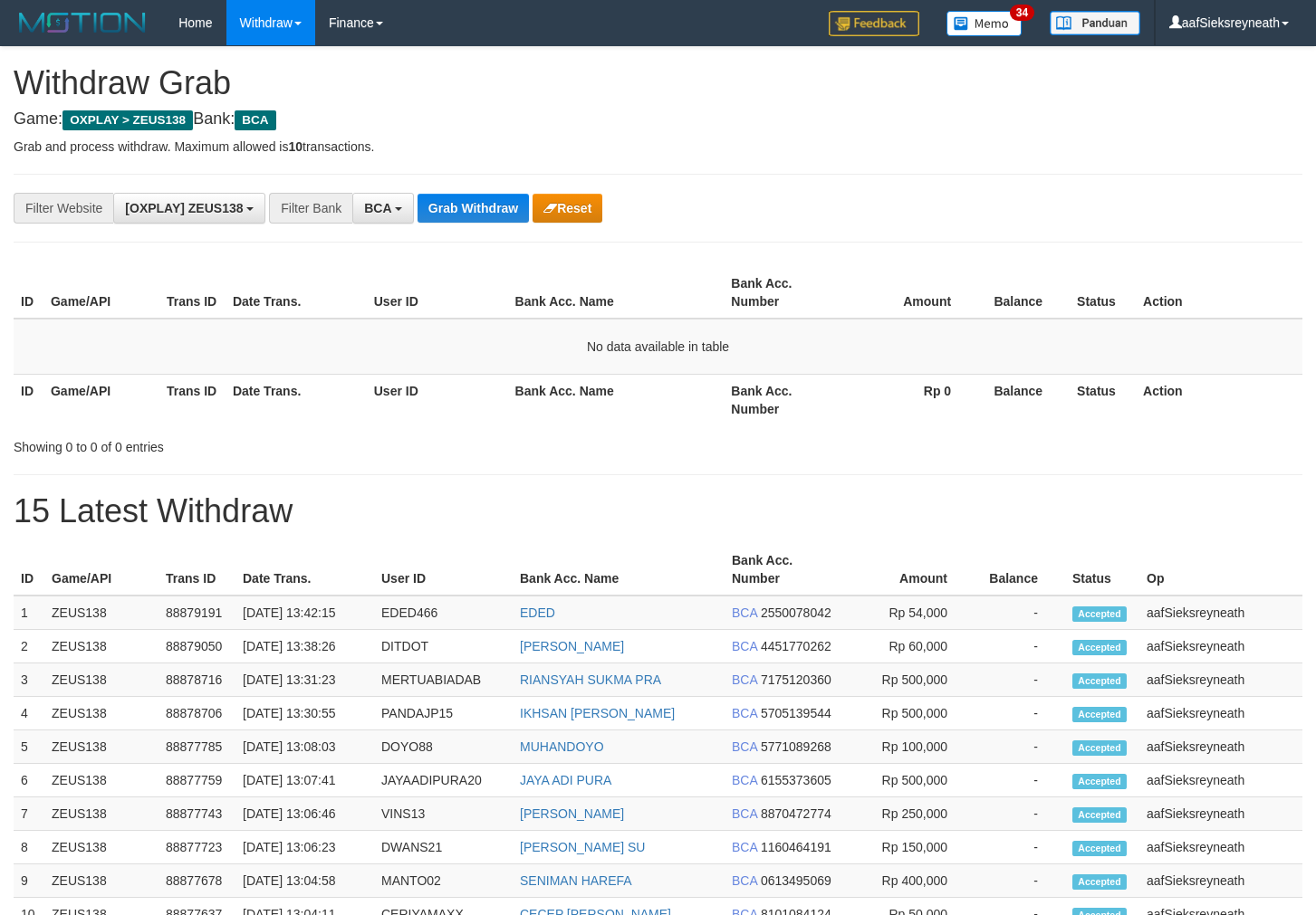 The width and height of the screenshot is (1316, 915). What do you see at coordinates (796, 713) in the screenshot?
I see `span: Copy 5705139544 to clipboard` at bounding box center [796, 713].